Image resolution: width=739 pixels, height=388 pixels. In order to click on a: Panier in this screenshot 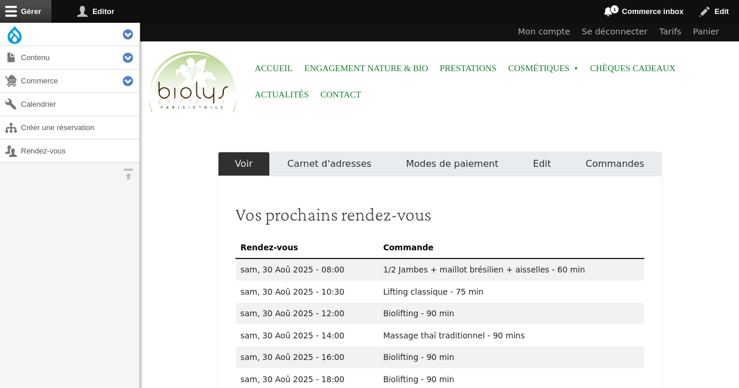, I will do `click(705, 32)`.